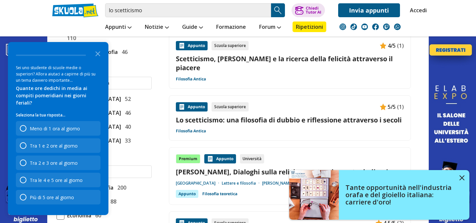 The image size is (476, 223). I want to click on div: Università, so click(252, 159).